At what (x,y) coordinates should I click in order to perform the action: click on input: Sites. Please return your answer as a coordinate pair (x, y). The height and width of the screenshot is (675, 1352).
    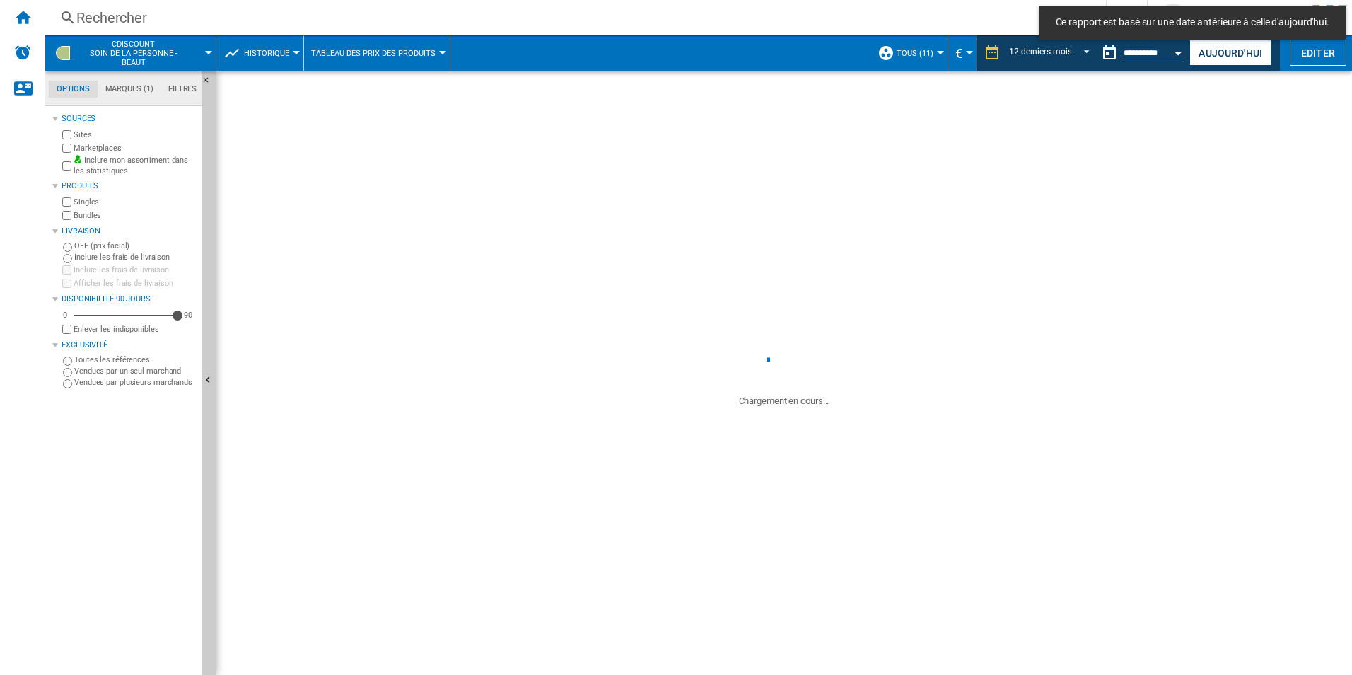
    Looking at the image, I should click on (66, 134).